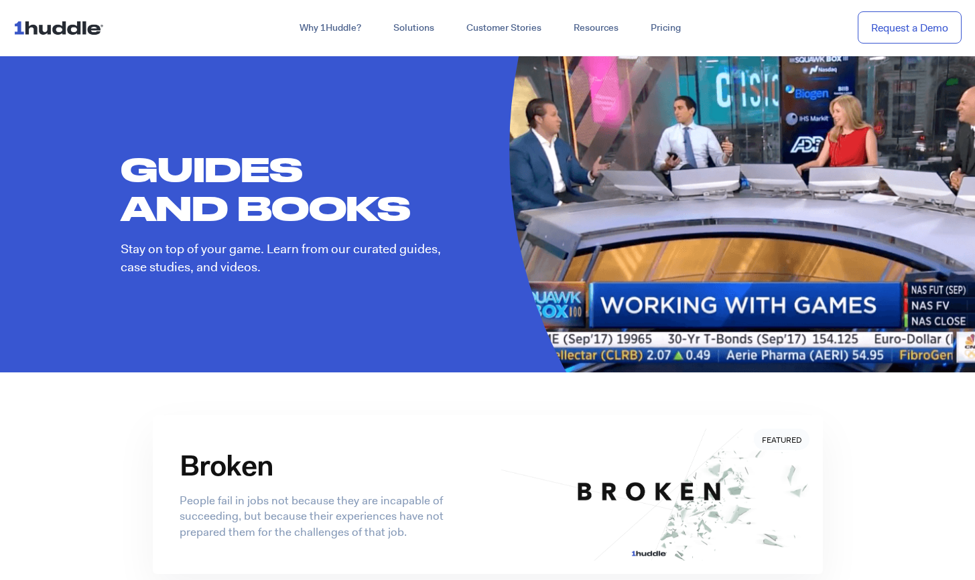 The image size is (975, 580). Describe the element at coordinates (327, 516) in the screenshot. I see `p: People fail in jobs not because they are incapable of succeeding, but because their experiences h...` at that location.